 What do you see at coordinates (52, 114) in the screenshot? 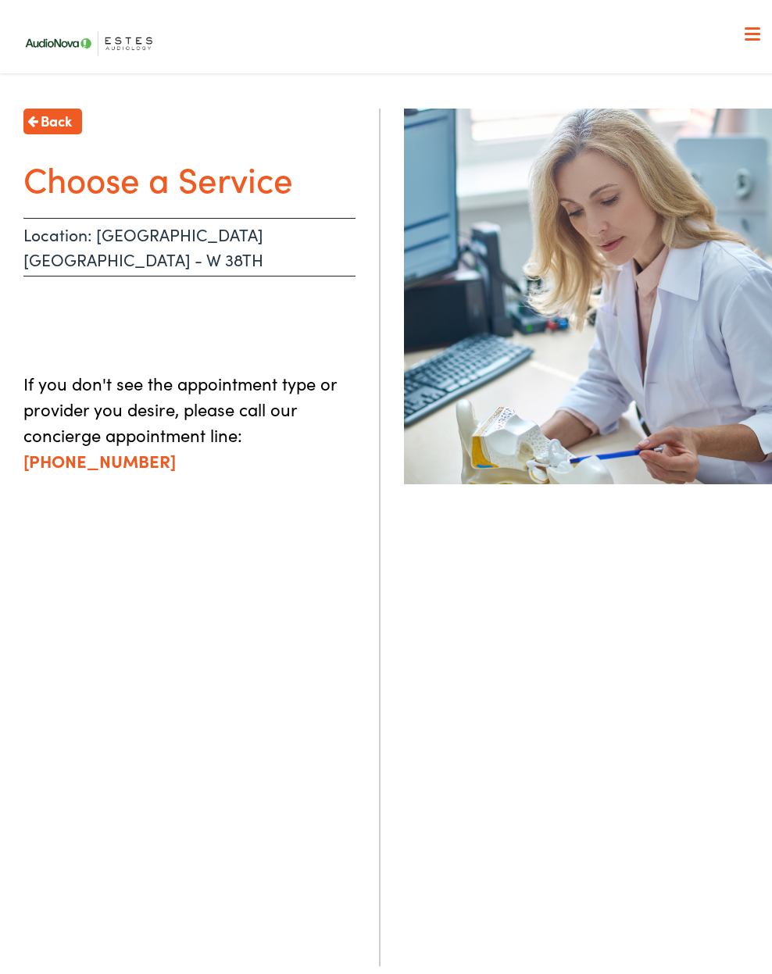
I see `a: Back` at bounding box center [52, 114].